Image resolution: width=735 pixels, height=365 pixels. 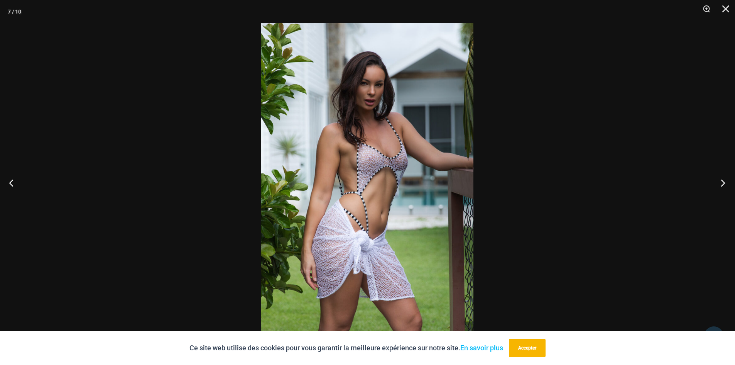 What do you see at coordinates (527, 348) in the screenshot?
I see `button: Accepter` at bounding box center [527, 348].